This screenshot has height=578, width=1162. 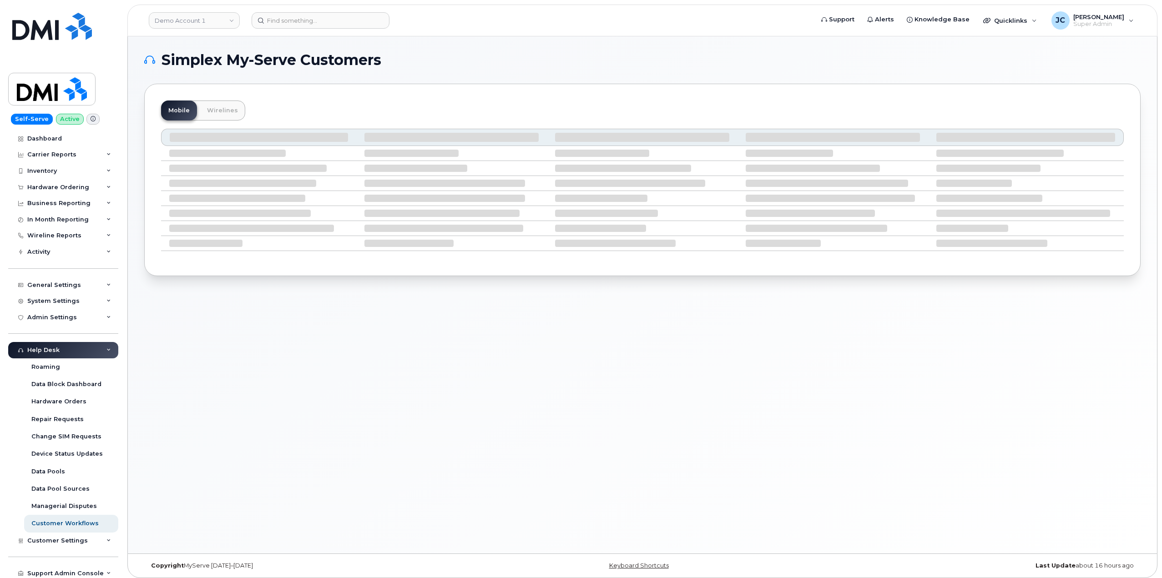 I want to click on strong: Copyright, so click(x=167, y=566).